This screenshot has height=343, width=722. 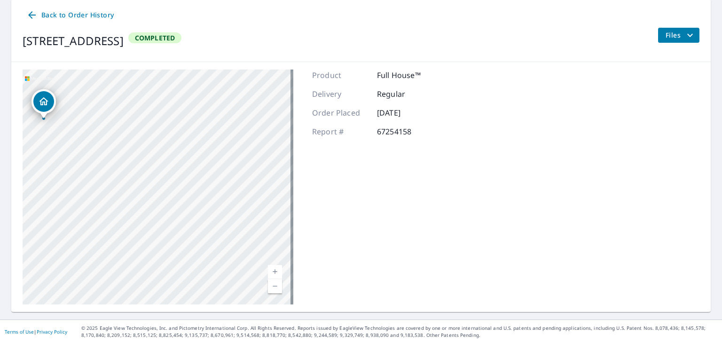 What do you see at coordinates (405, 75) in the screenshot?
I see `p: Full House™` at bounding box center [405, 75].